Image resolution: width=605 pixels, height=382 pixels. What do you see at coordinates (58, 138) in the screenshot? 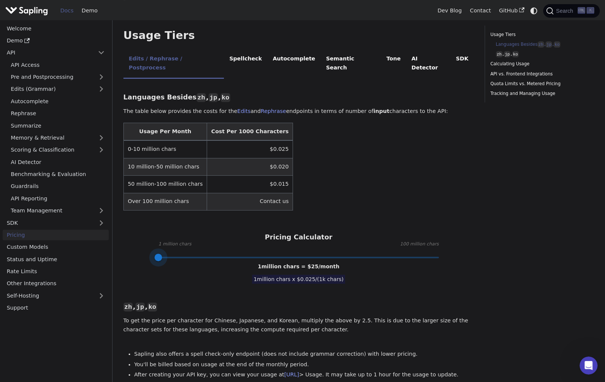
I see `a: Memory & Retrieval` at bounding box center [58, 138].